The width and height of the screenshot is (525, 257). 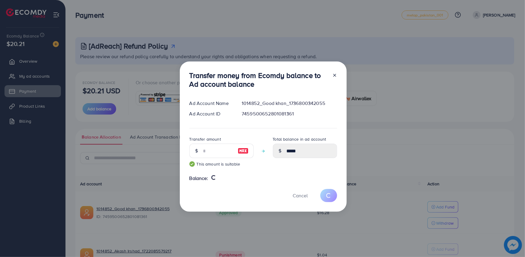 I want to click on label: Transfer amount, so click(x=205, y=139).